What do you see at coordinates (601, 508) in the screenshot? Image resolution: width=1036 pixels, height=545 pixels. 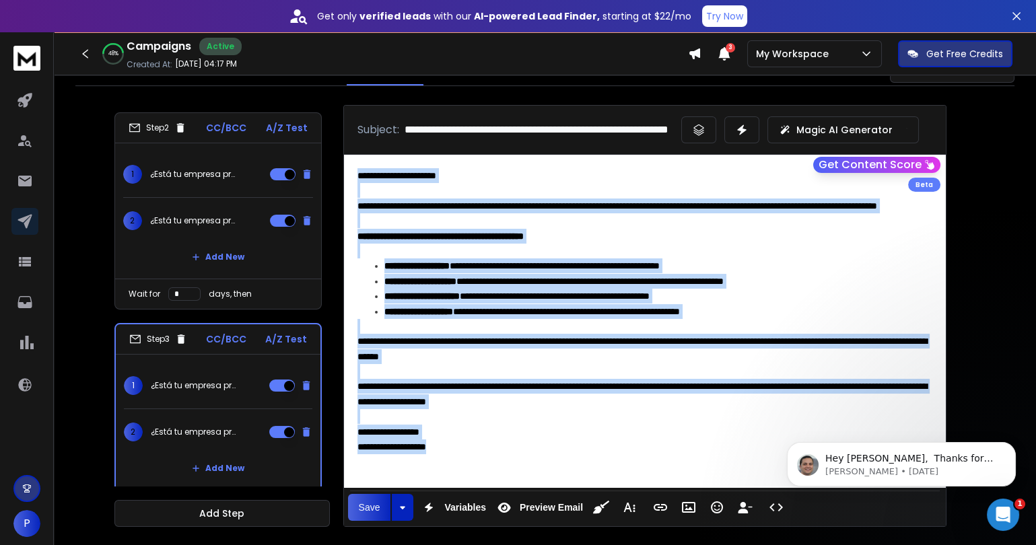 I see `button: Clean HTML` at bounding box center [601, 508].